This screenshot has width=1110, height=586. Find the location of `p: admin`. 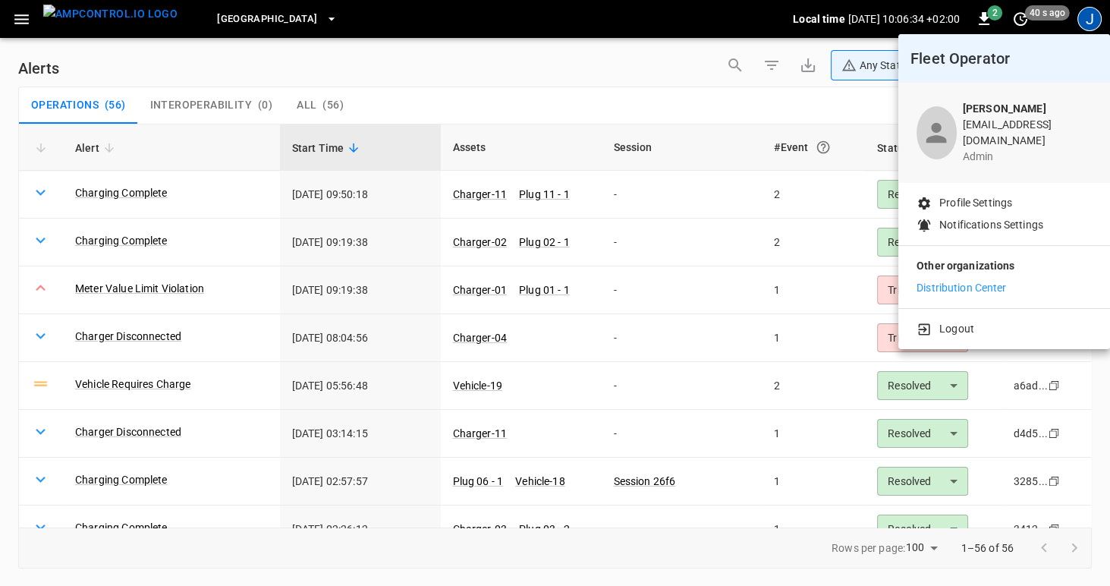

p: admin is located at coordinates (1028, 156).